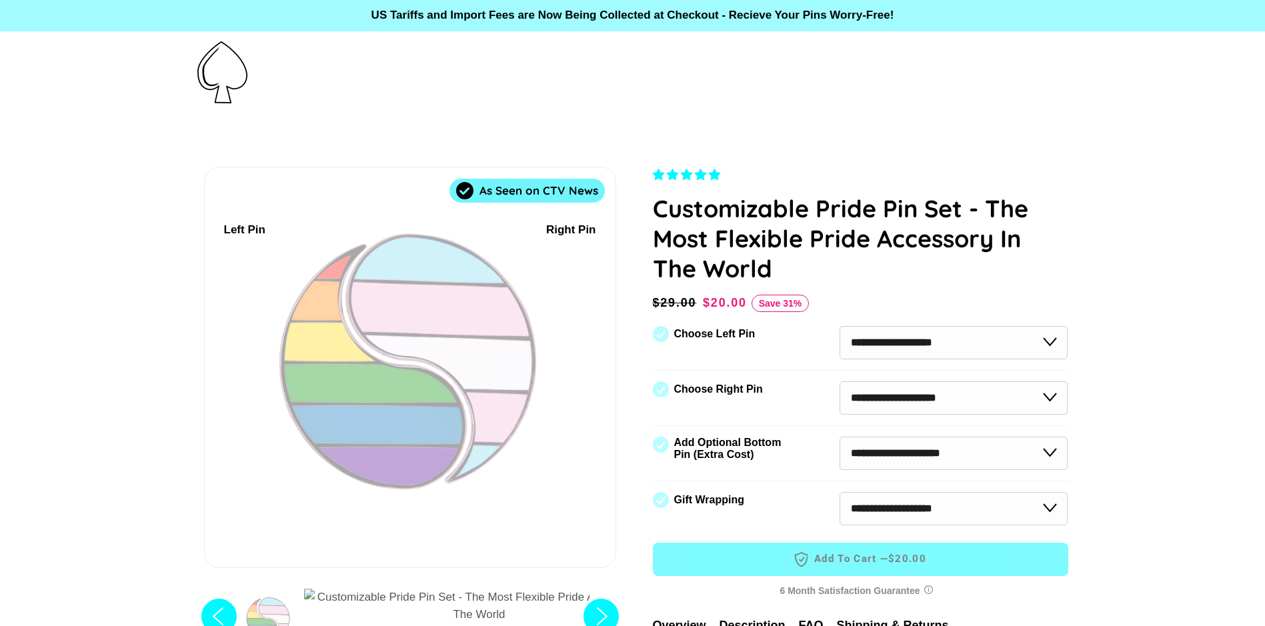 Image resolution: width=1265 pixels, height=626 pixels. What do you see at coordinates (861, 238) in the screenshot?
I see `h1: Customizable Pride Pin Set - The Most Flexible Pride Accessory In The World` at bounding box center [861, 238].